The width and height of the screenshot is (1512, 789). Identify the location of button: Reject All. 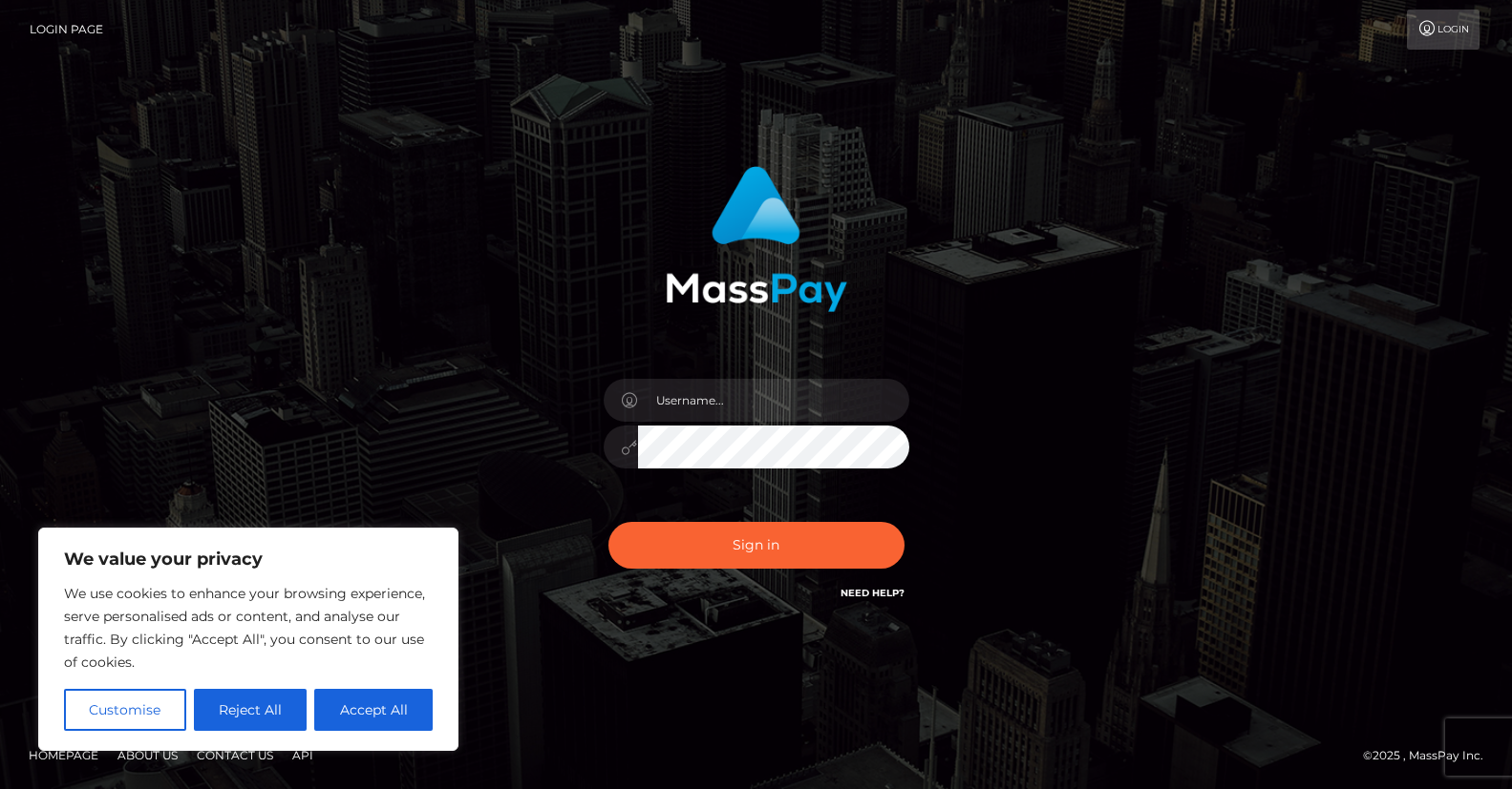
(250, 711).